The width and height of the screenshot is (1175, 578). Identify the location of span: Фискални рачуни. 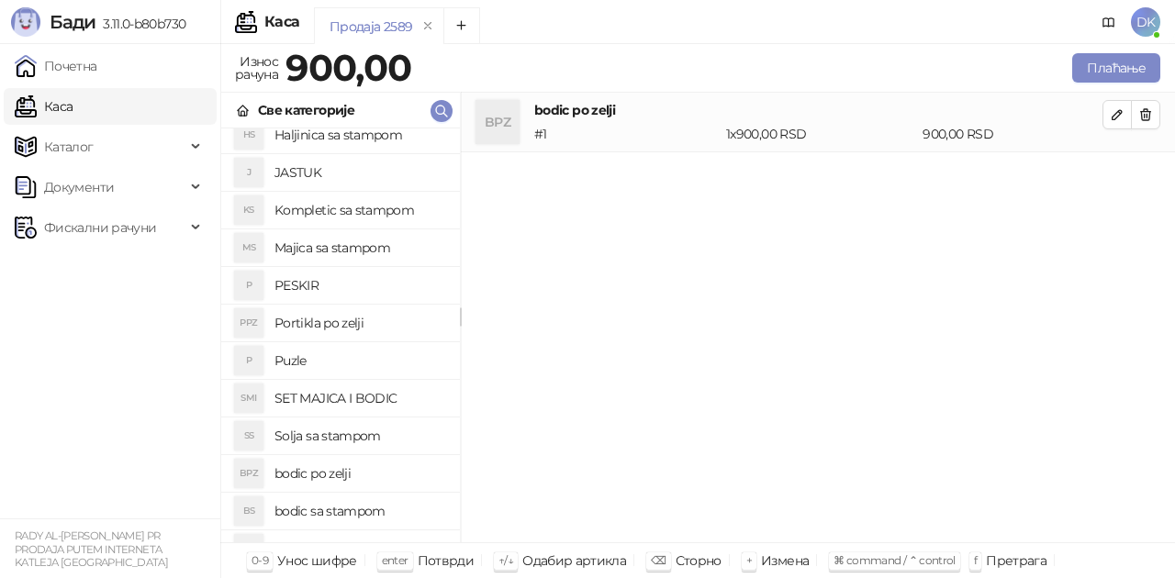
(100, 228).